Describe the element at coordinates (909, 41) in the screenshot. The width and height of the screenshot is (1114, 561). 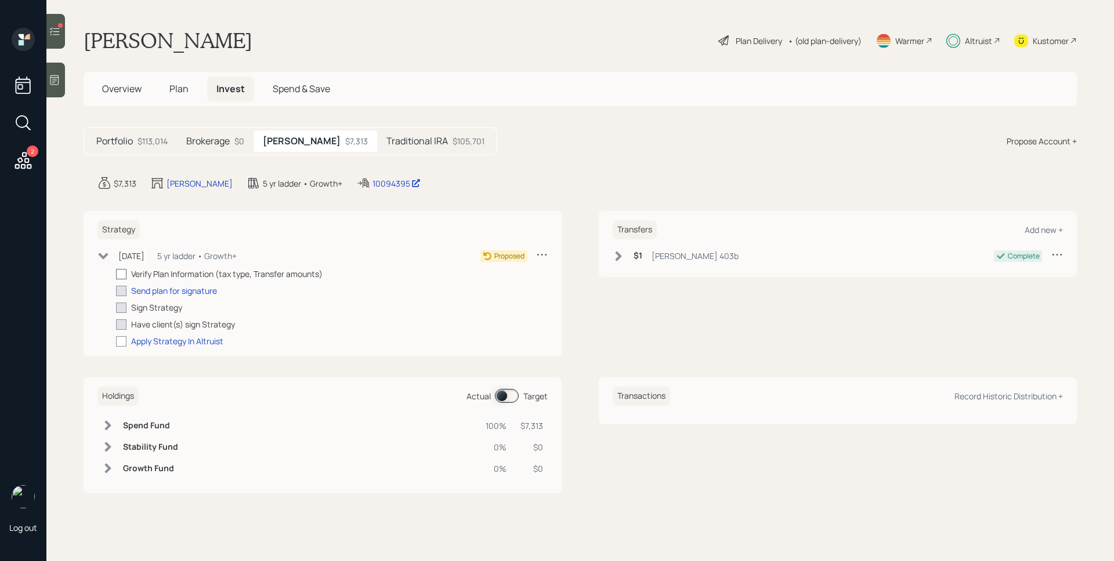
I see `div: Warmer` at that location.